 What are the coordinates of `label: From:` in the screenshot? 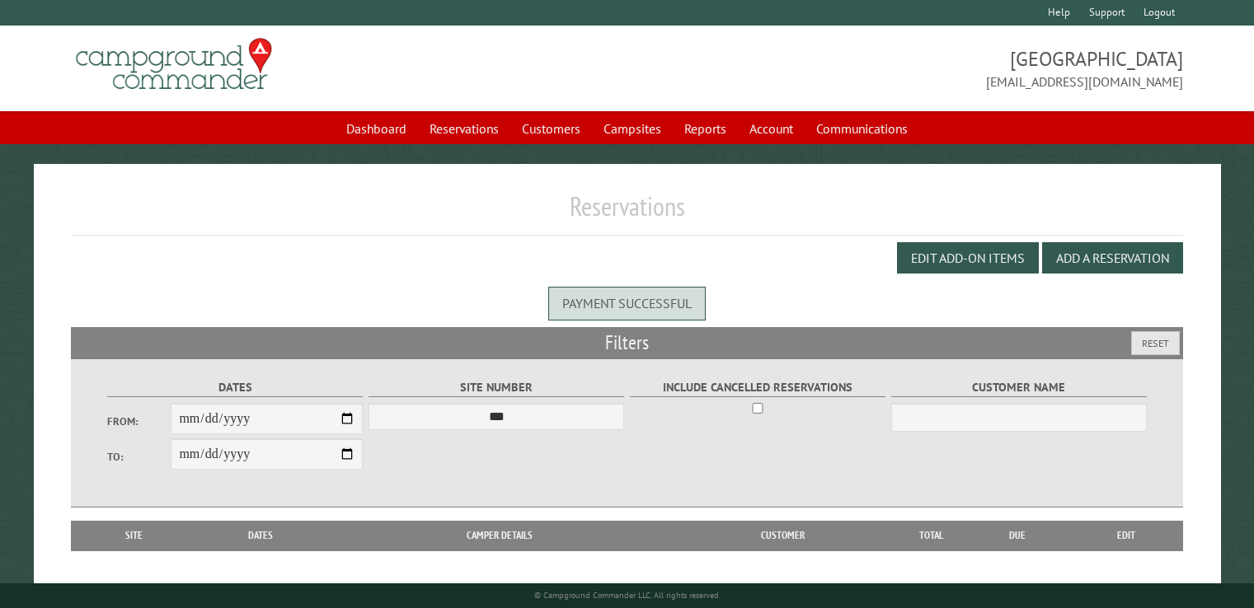 It's located at (139, 421).